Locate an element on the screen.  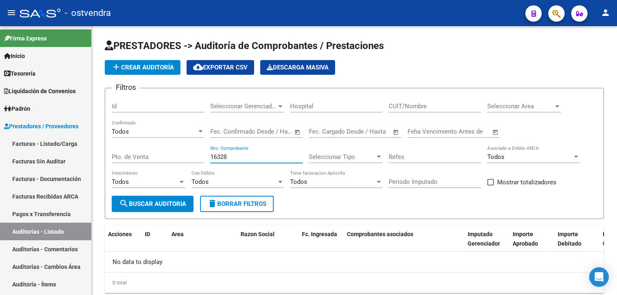
datatable-header-cell: Comprobantes asociados is located at coordinates (404, 244).